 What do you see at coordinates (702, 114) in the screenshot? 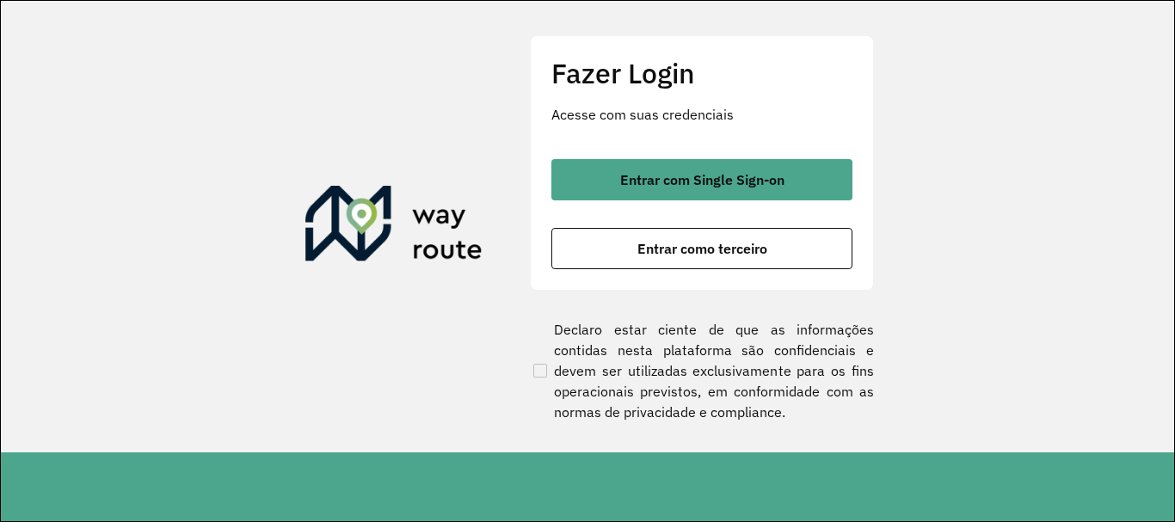
I see `p: Acesse com suas credenciais` at bounding box center [702, 114].